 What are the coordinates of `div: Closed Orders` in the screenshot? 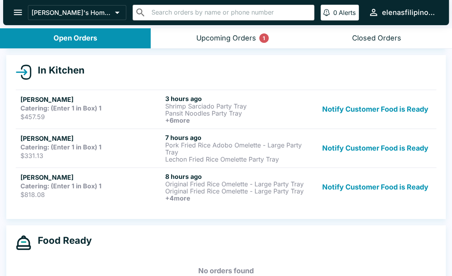 It's located at (376, 38).